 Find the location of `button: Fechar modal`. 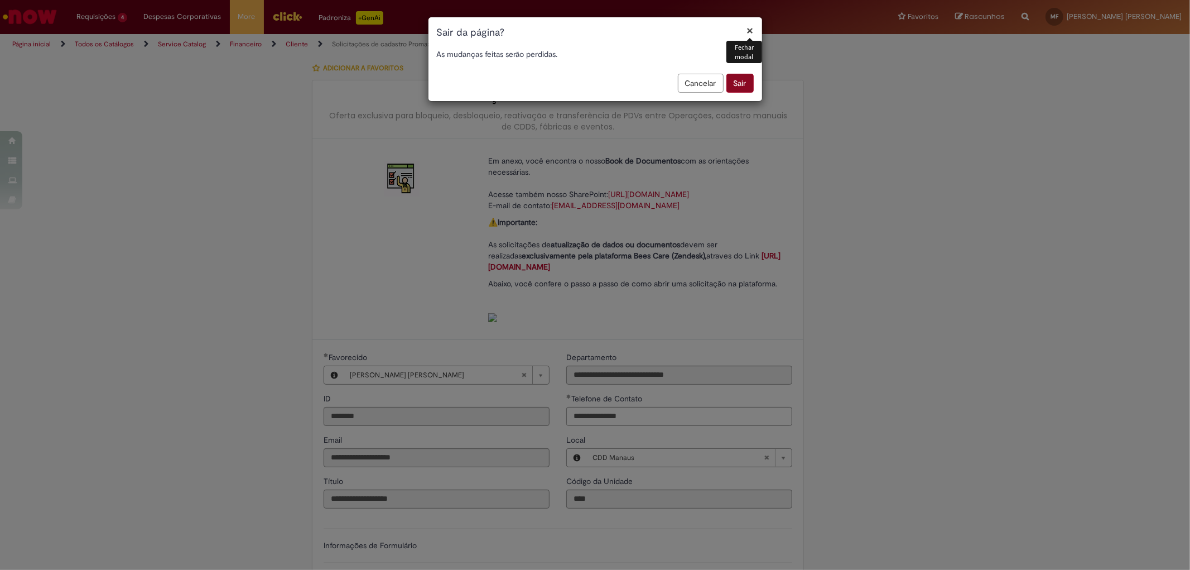

button: Fechar modal is located at coordinates (750, 30).